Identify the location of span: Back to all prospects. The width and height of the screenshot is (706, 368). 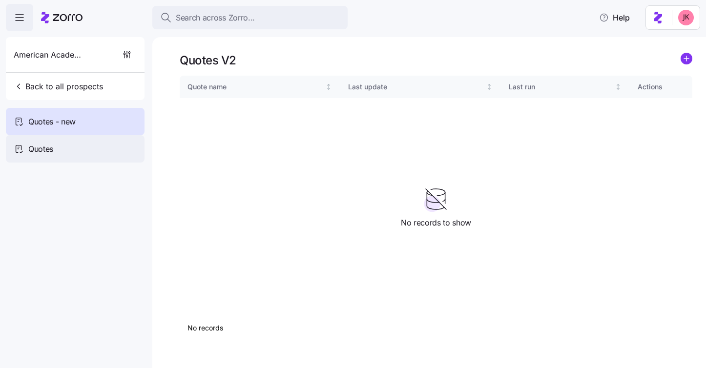
(58, 86).